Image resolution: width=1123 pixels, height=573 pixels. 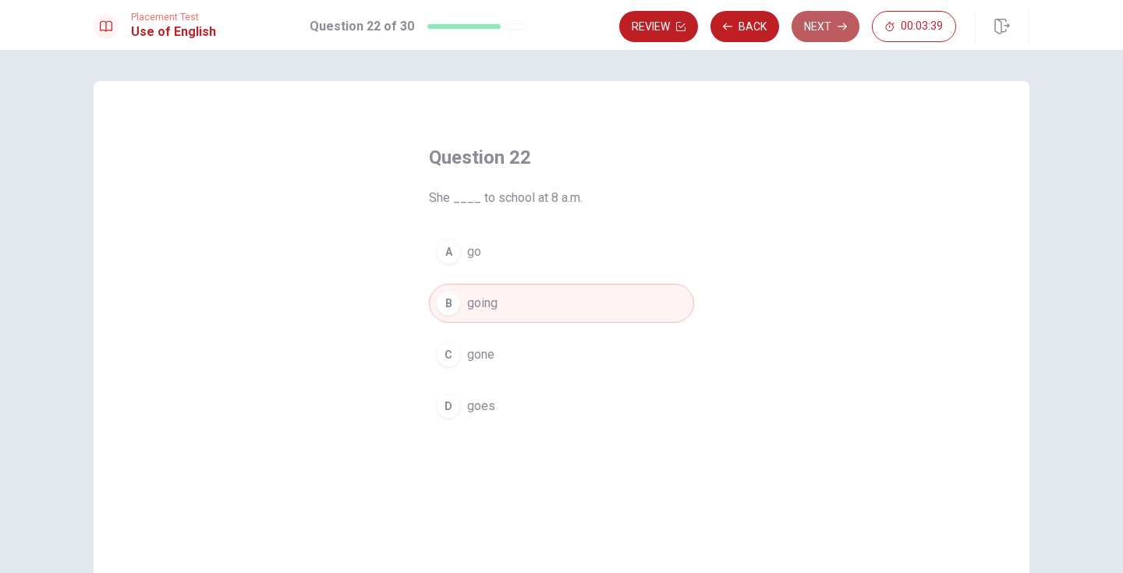 What do you see at coordinates (474, 252) in the screenshot?
I see `span: go` at bounding box center [474, 252].